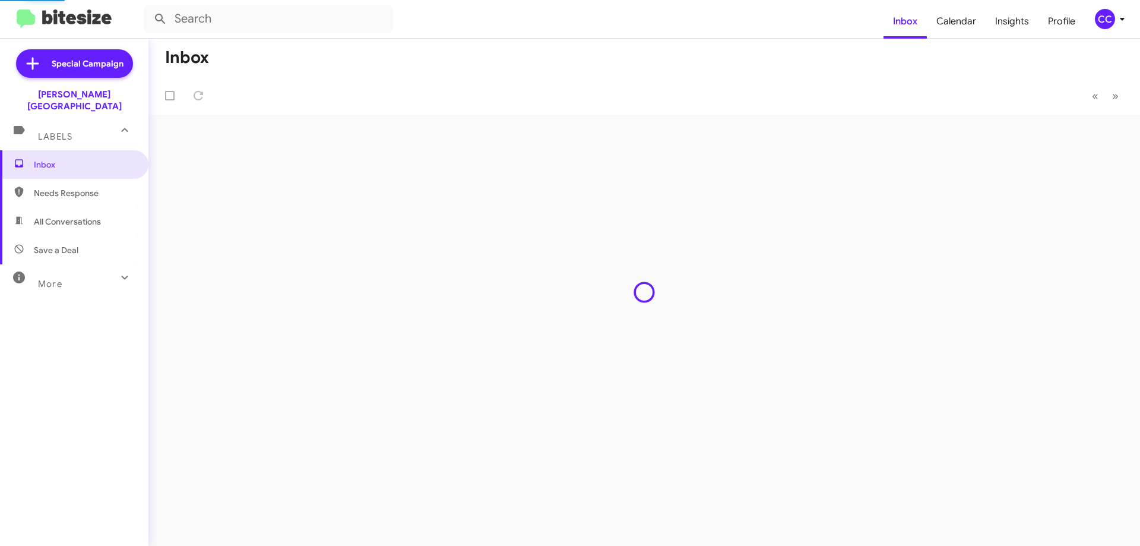  What do you see at coordinates (74, 64) in the screenshot?
I see `a: Special Campaign` at bounding box center [74, 64].